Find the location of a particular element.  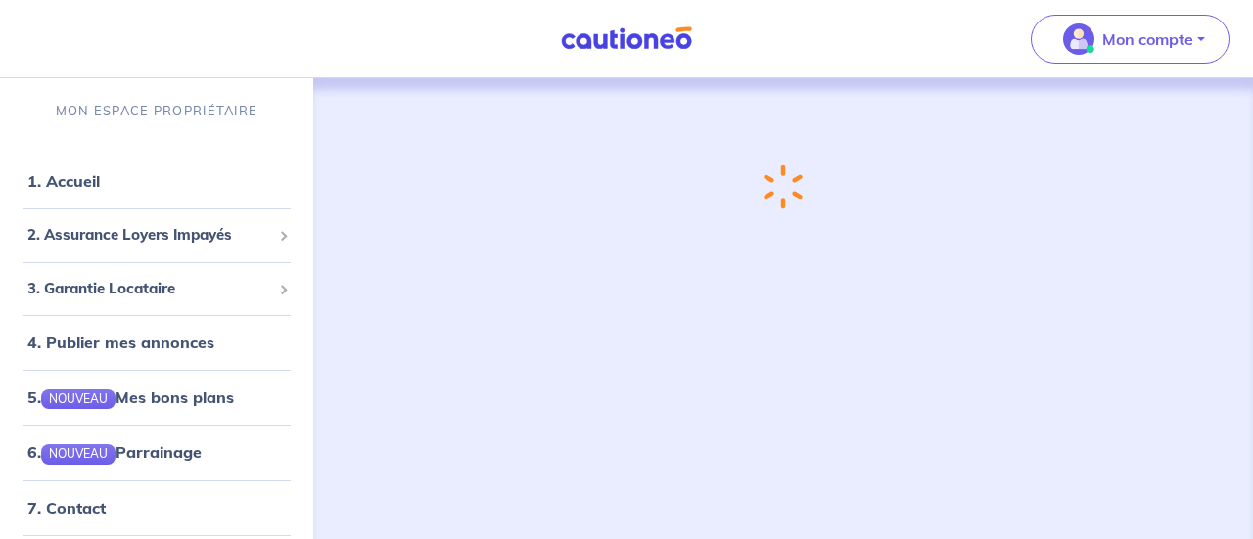

a: 6.NOUVEAUParrainage is located at coordinates (115, 452).